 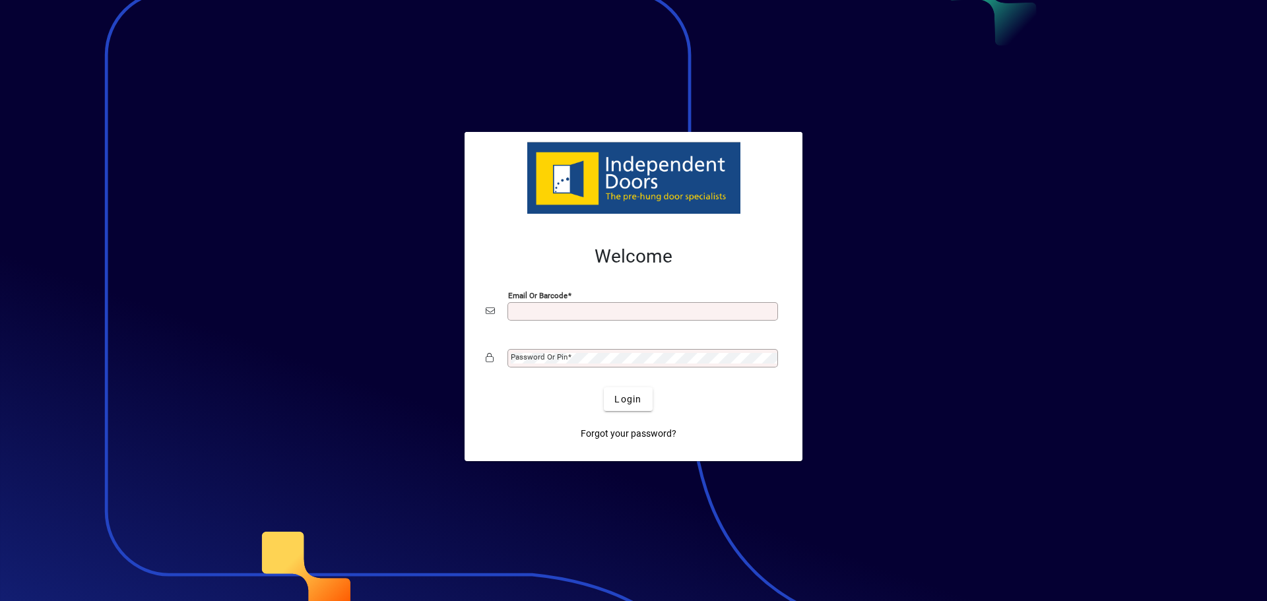 I want to click on mat-label: Password or Pin, so click(x=539, y=357).